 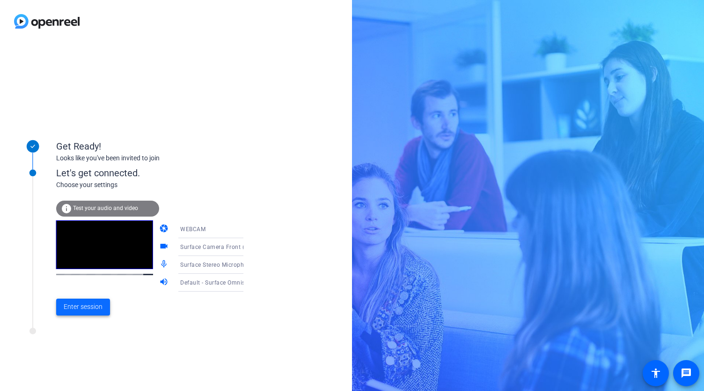 I want to click on mat-icon: videocam, so click(x=165, y=247).